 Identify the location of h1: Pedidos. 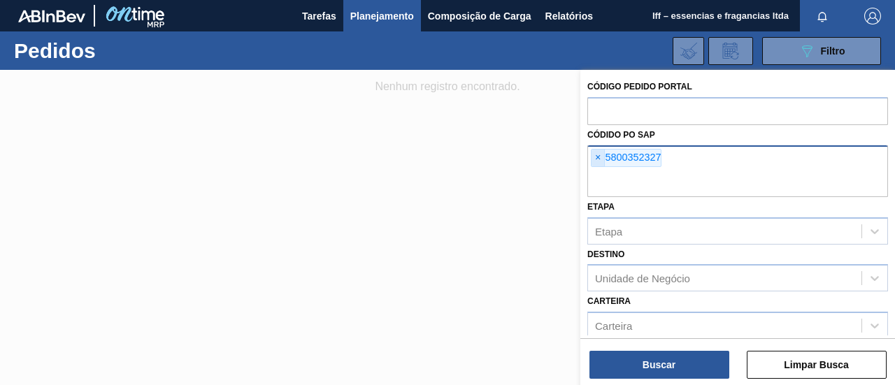
(111, 50).